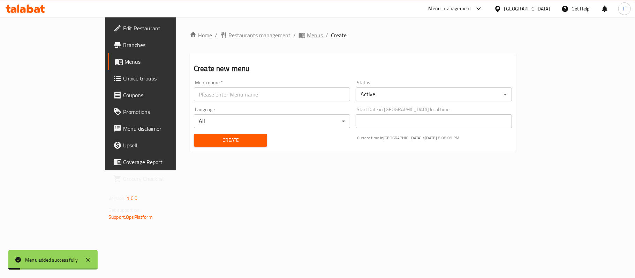 The height and width of the screenshot is (278, 635). I want to click on span: Edit Restaurant, so click(164, 28).